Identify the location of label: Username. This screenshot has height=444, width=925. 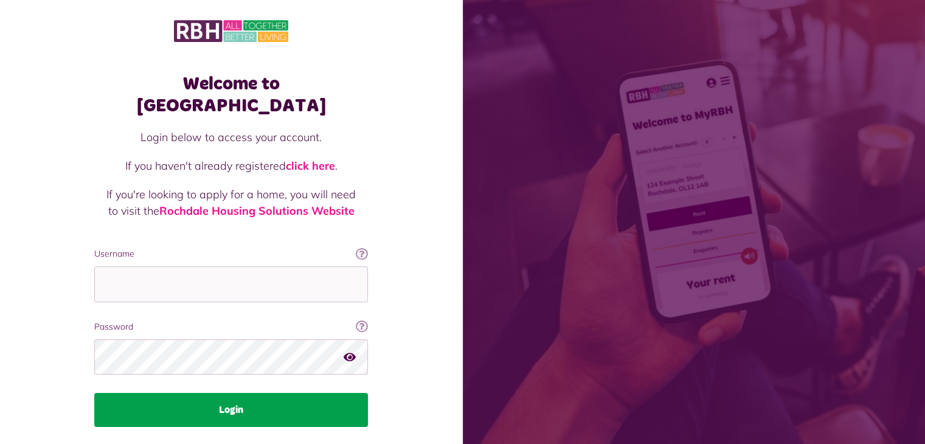
(231, 253).